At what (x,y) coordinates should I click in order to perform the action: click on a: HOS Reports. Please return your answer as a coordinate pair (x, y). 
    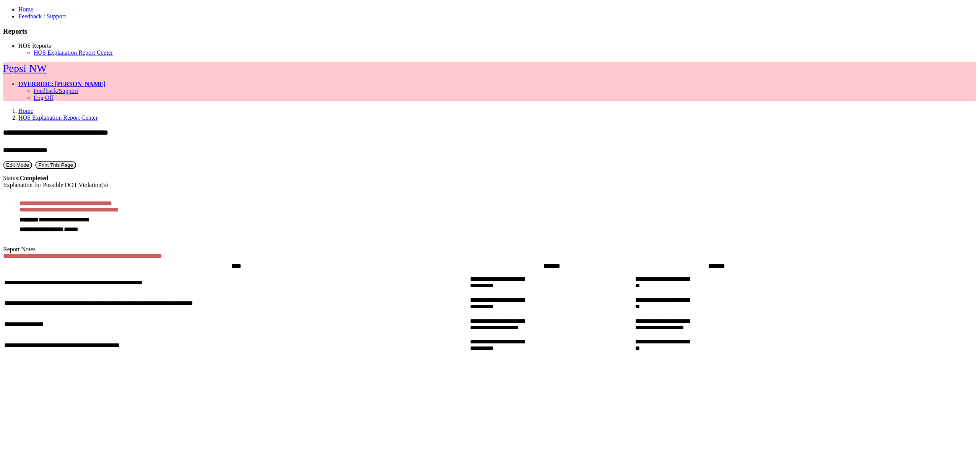
    Looking at the image, I should click on (35, 46).